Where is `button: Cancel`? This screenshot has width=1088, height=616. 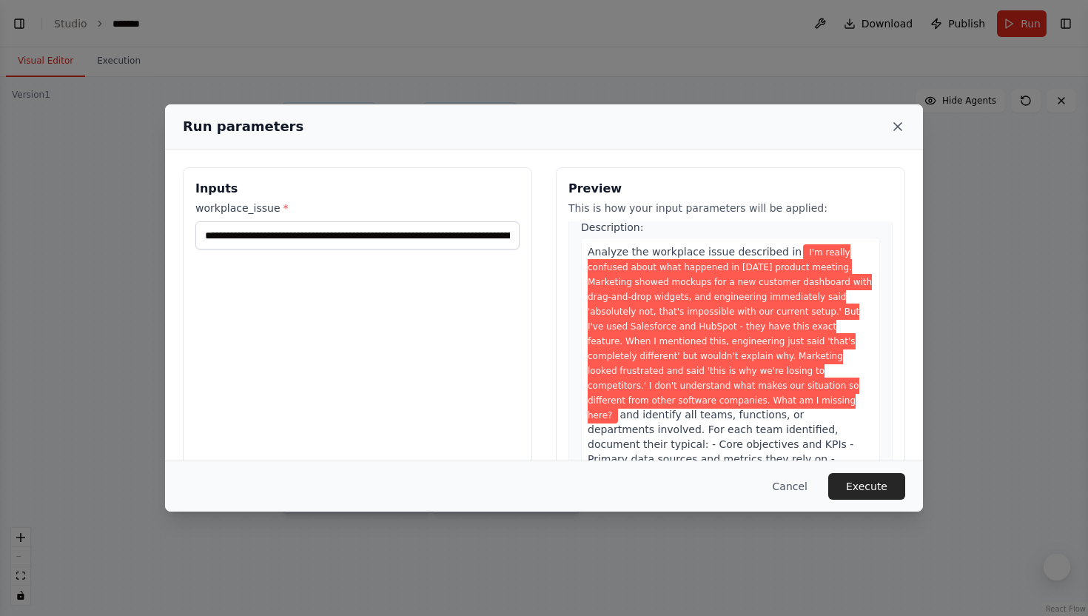
button: Cancel is located at coordinates (789, 486).